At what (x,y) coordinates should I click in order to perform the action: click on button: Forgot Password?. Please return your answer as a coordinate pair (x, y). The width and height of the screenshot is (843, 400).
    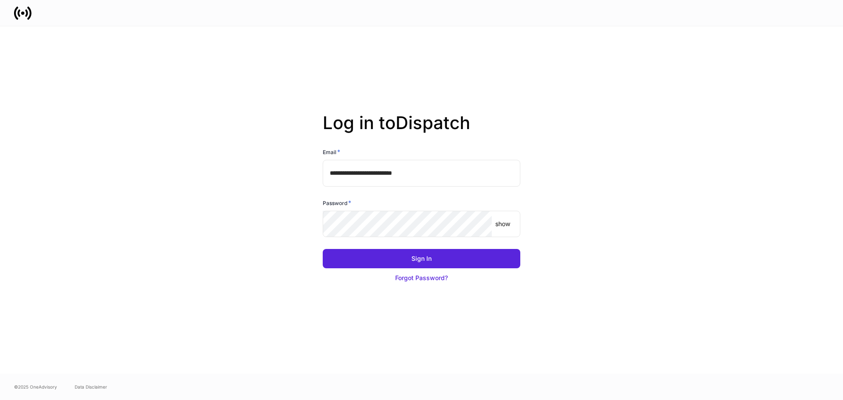
    Looking at the image, I should click on (421, 278).